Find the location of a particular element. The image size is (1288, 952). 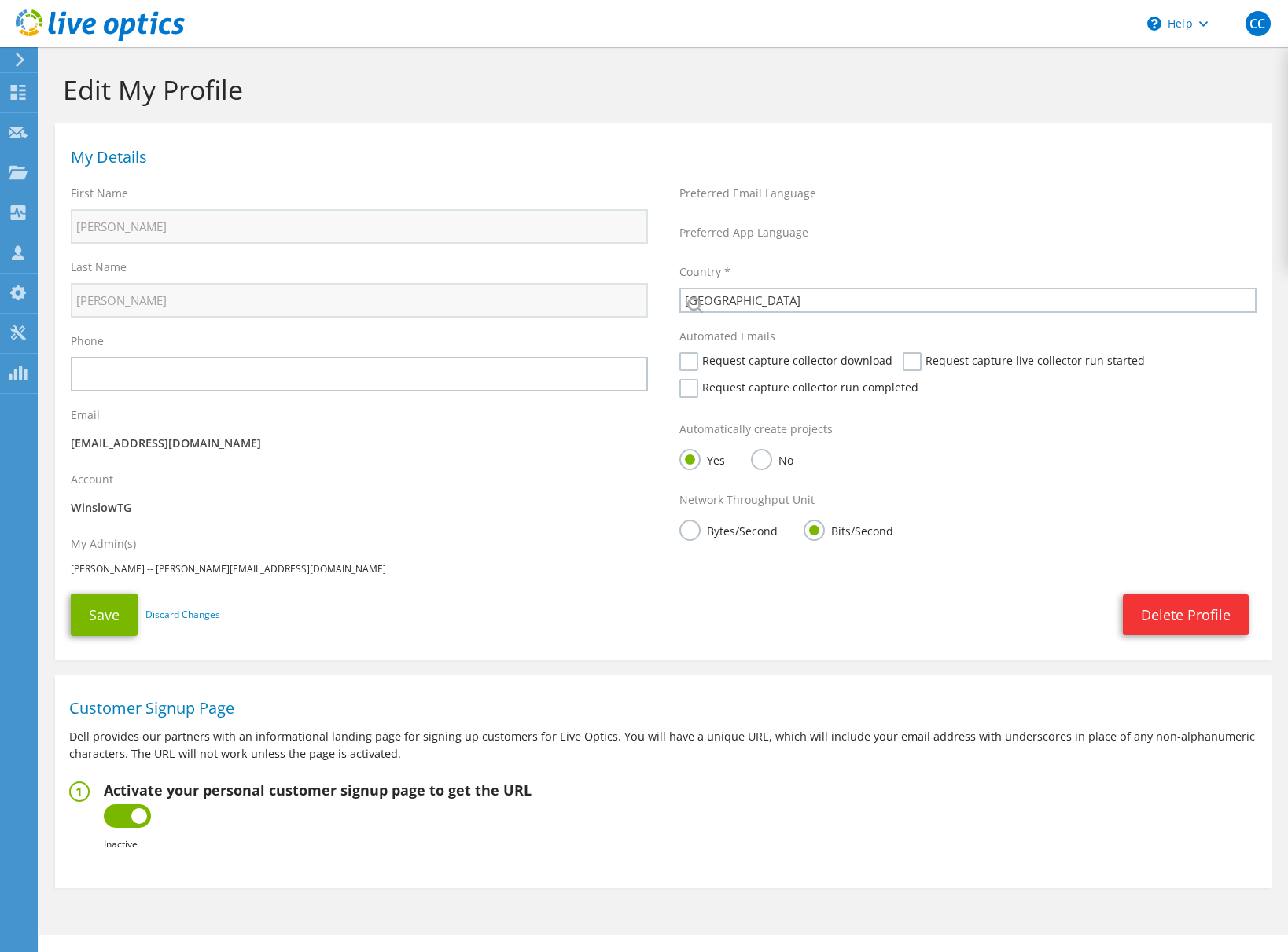

label: Last Name is located at coordinates (99, 268).